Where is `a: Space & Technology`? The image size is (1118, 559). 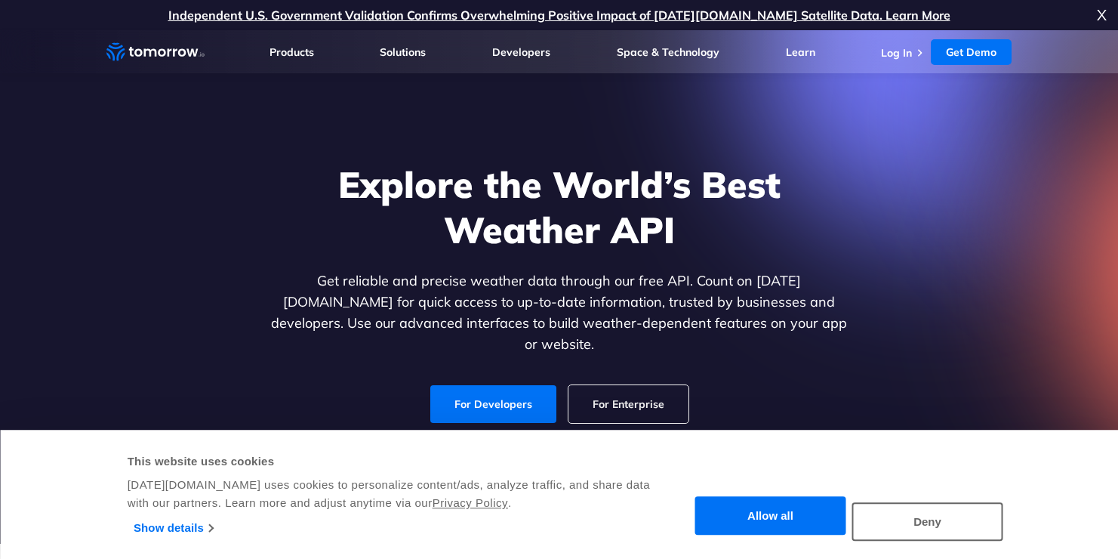 a: Space & Technology is located at coordinates (668, 52).